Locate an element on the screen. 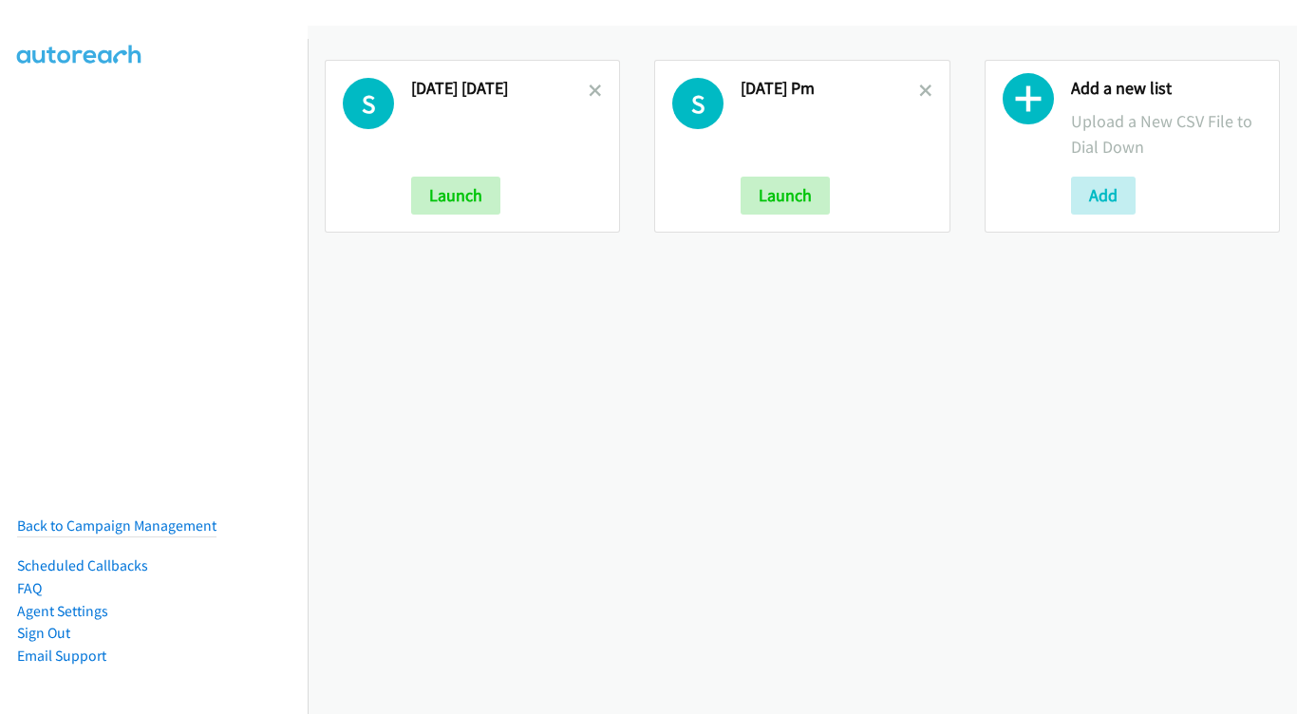 The width and height of the screenshot is (1297, 714). a: Scheduled Callbacks is located at coordinates (83, 565).